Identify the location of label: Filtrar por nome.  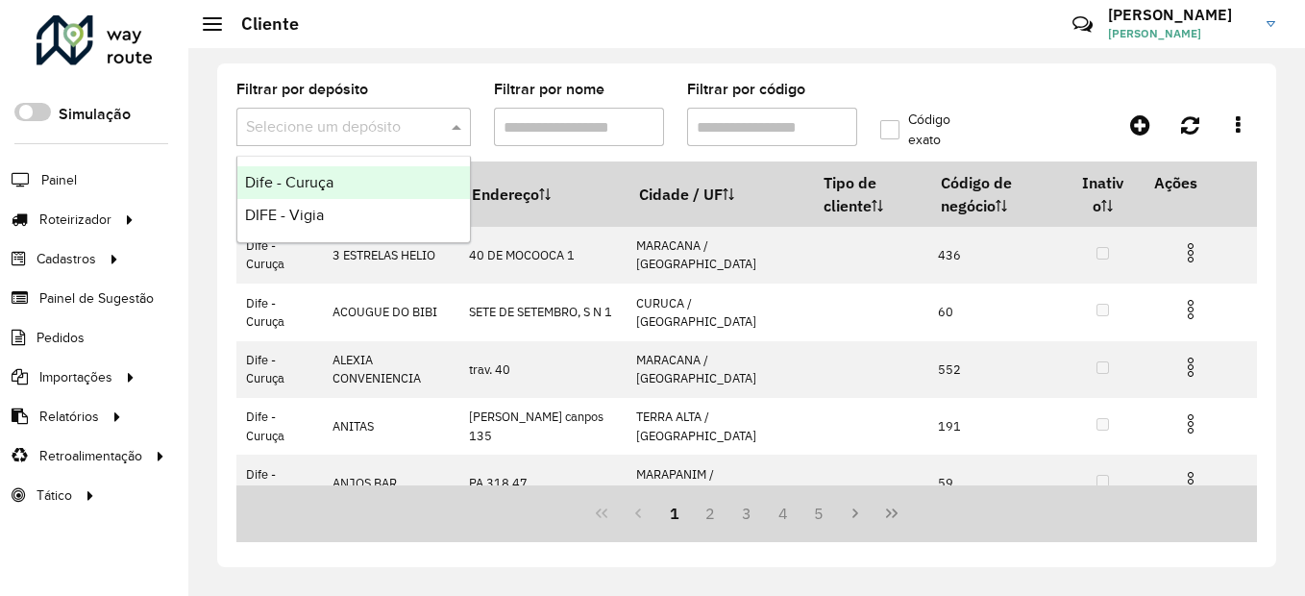
(549, 89).